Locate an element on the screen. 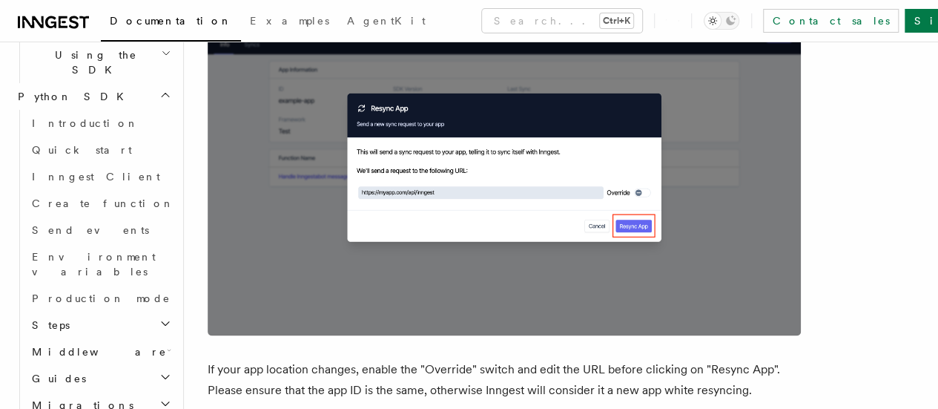 Image resolution: width=938 pixels, height=409 pixels. span: Middleware is located at coordinates (96, 352).